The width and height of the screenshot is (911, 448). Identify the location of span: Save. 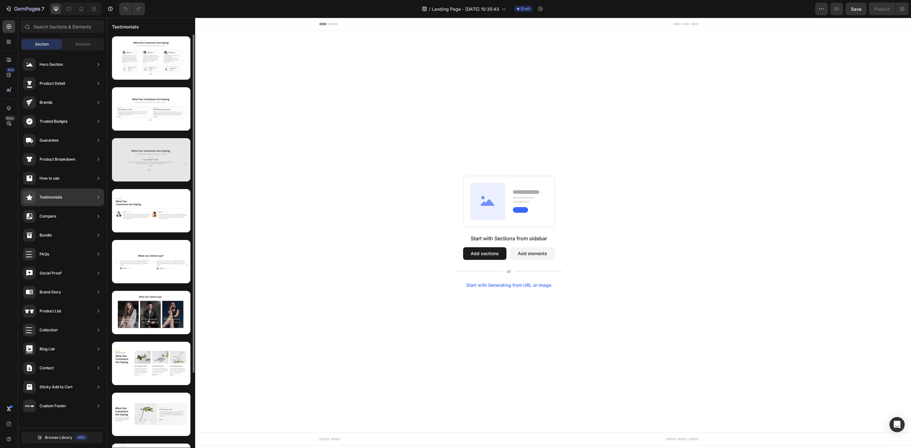
(856, 9).